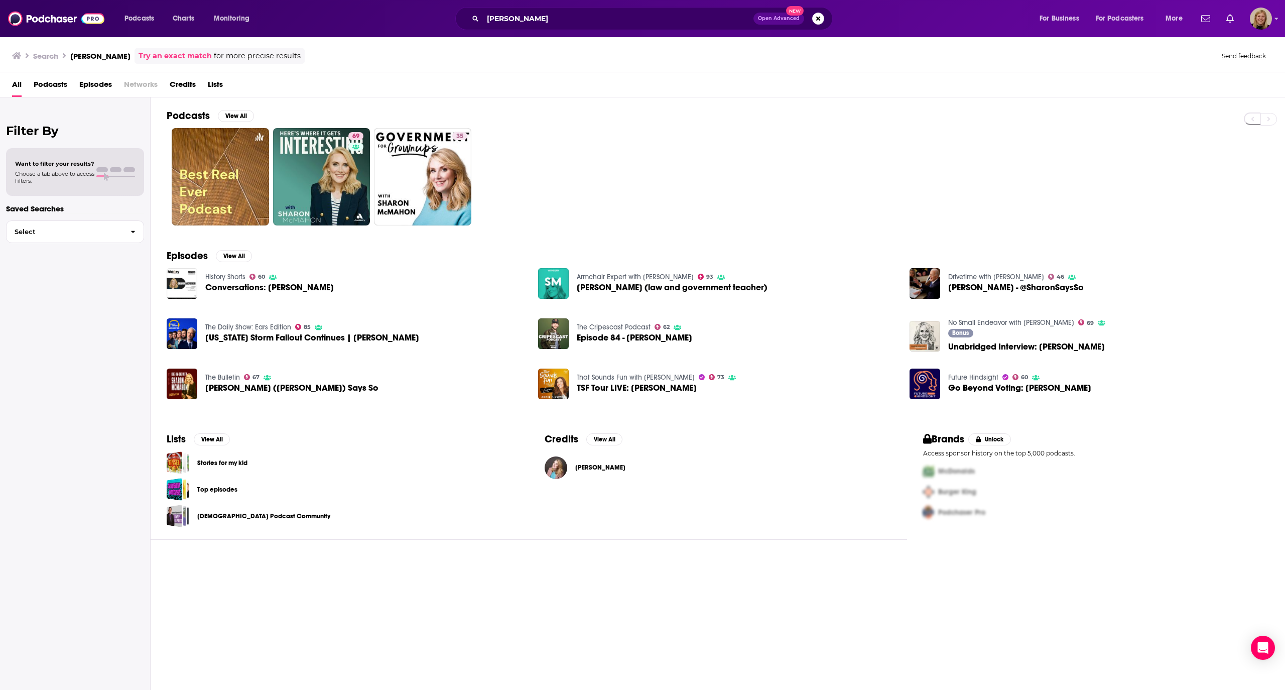 This screenshot has width=1285, height=690. What do you see at coordinates (182, 384) in the screenshot?
I see `img: Sharon (McMahon) Says So` at bounding box center [182, 384].